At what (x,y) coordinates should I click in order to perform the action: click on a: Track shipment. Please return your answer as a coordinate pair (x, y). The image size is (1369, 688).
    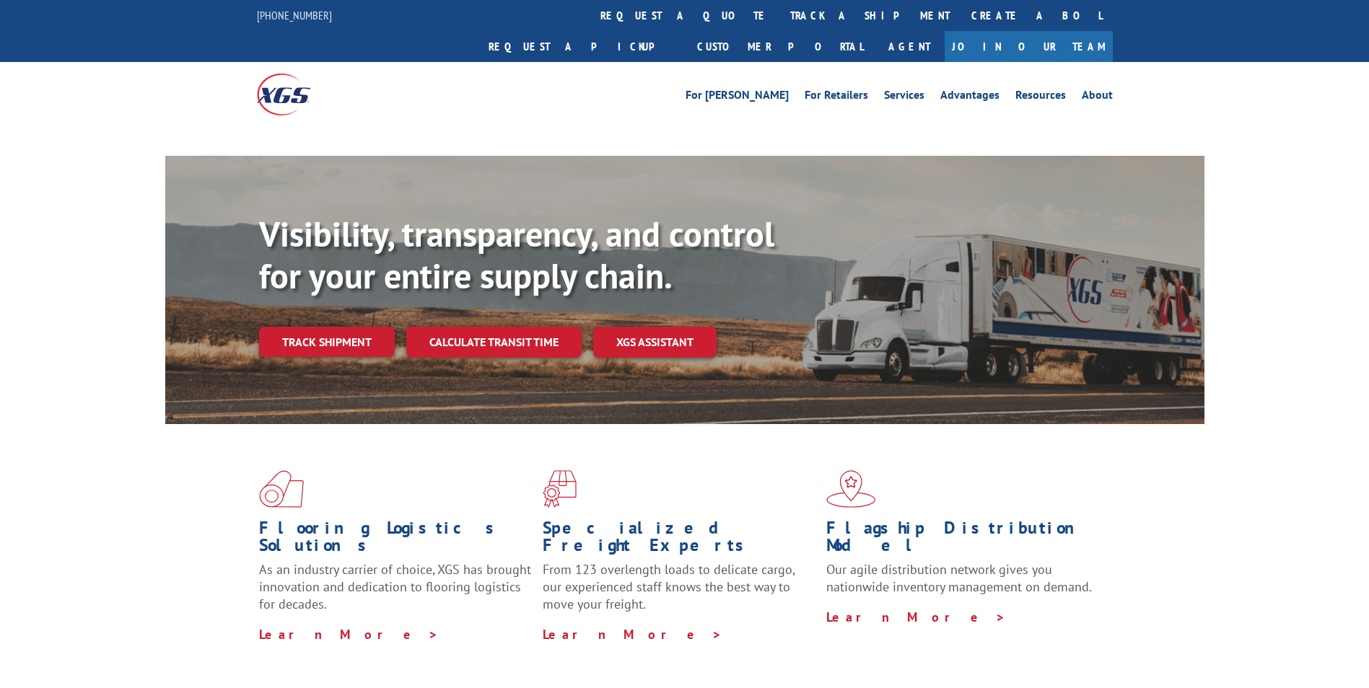
    Looking at the image, I should click on (327, 342).